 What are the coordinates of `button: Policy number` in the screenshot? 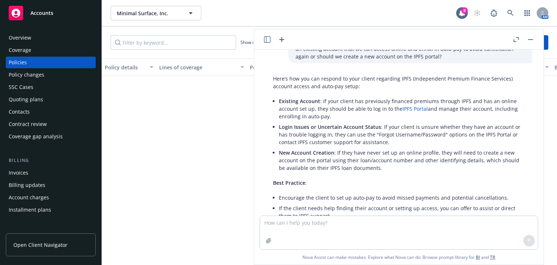 It's located at (283, 67).